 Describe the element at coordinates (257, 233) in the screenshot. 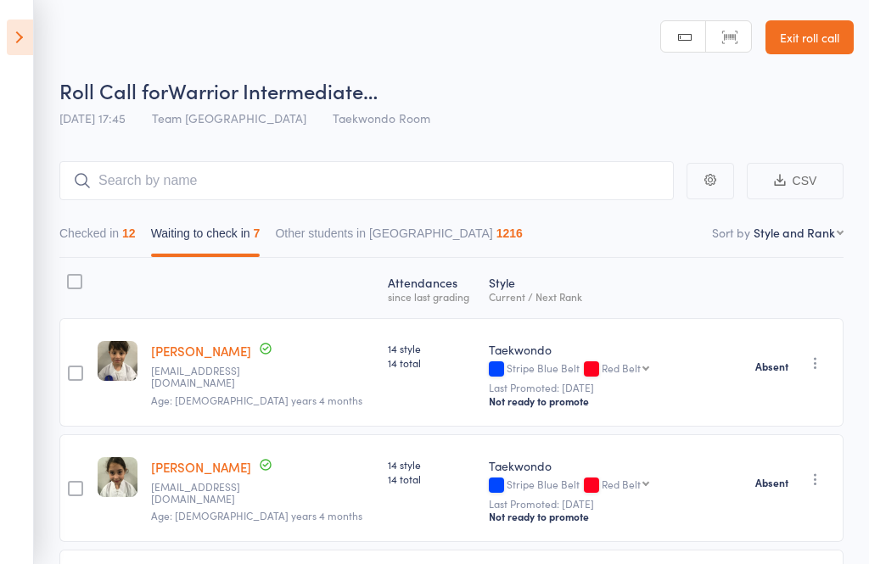

I see `div: 7` at that location.